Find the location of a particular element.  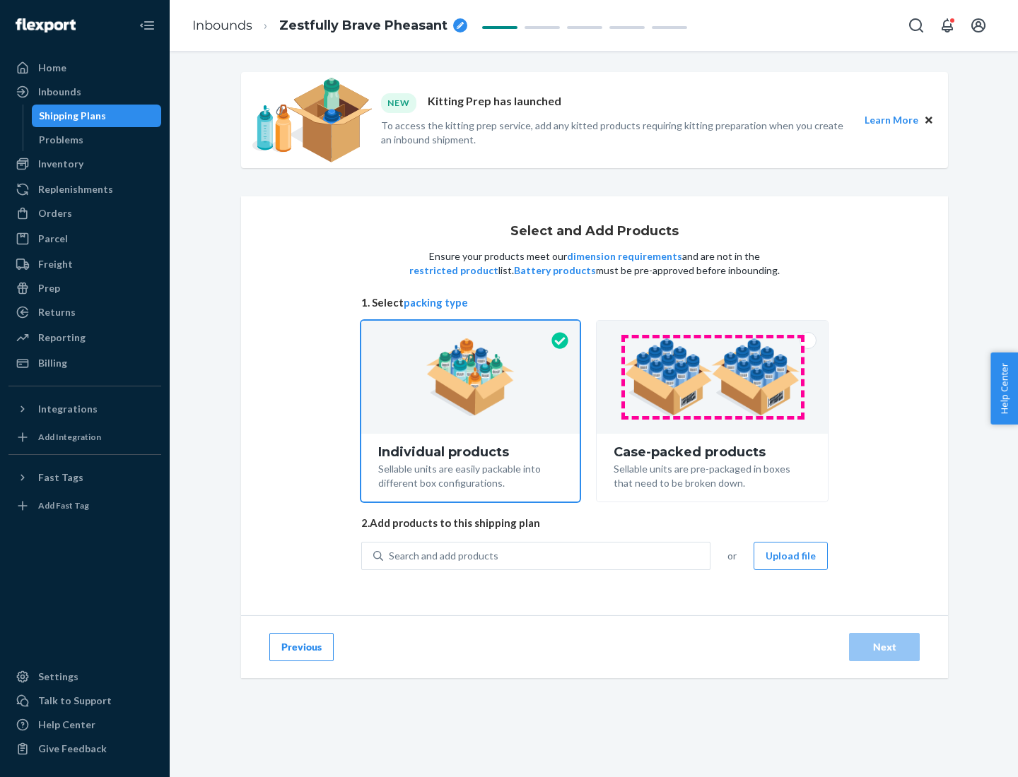

img: case-pack.59cecea509d18c883b923b81aeac6d0b.png is located at coordinates (712, 377).